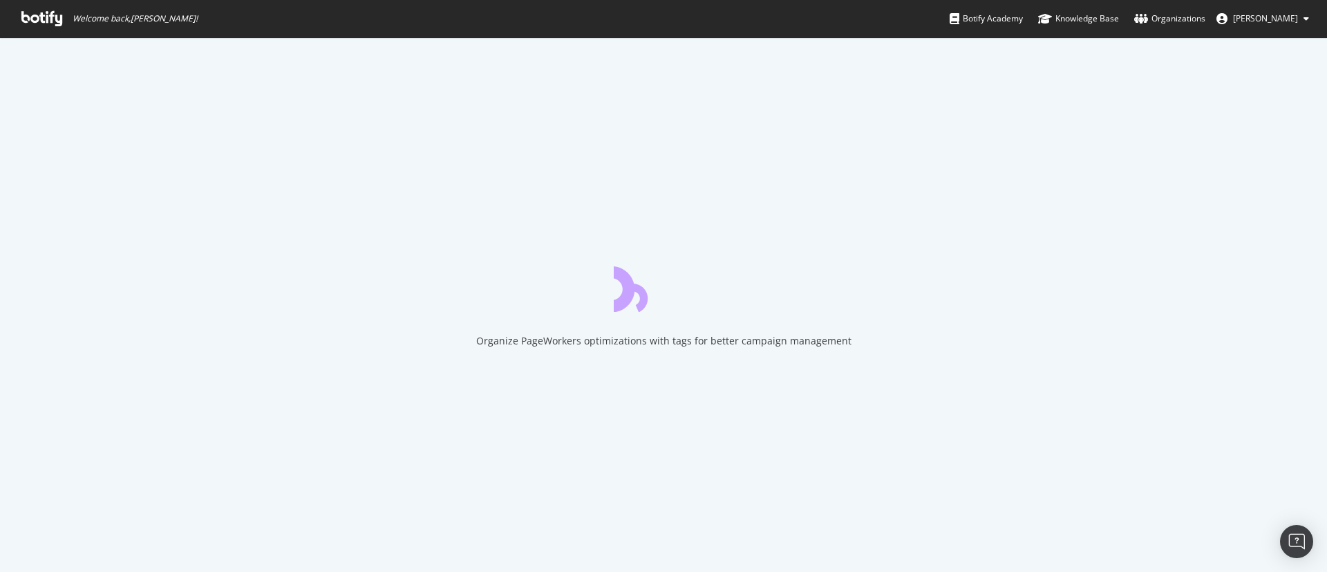 This screenshot has height=572, width=1327. Describe the element at coordinates (1170, 19) in the screenshot. I see `div: Organizations` at that location.